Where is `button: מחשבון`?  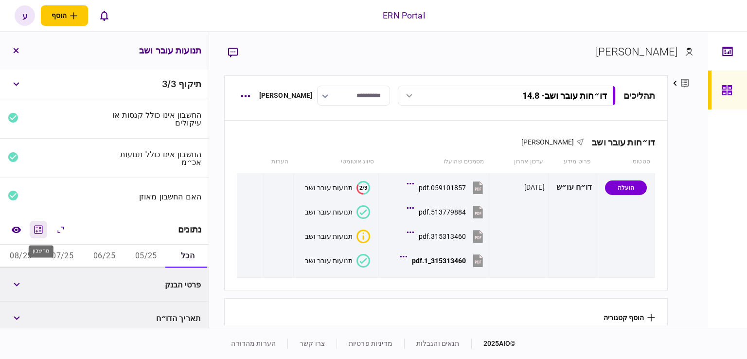 button: מחשבון is located at coordinates (38, 230).